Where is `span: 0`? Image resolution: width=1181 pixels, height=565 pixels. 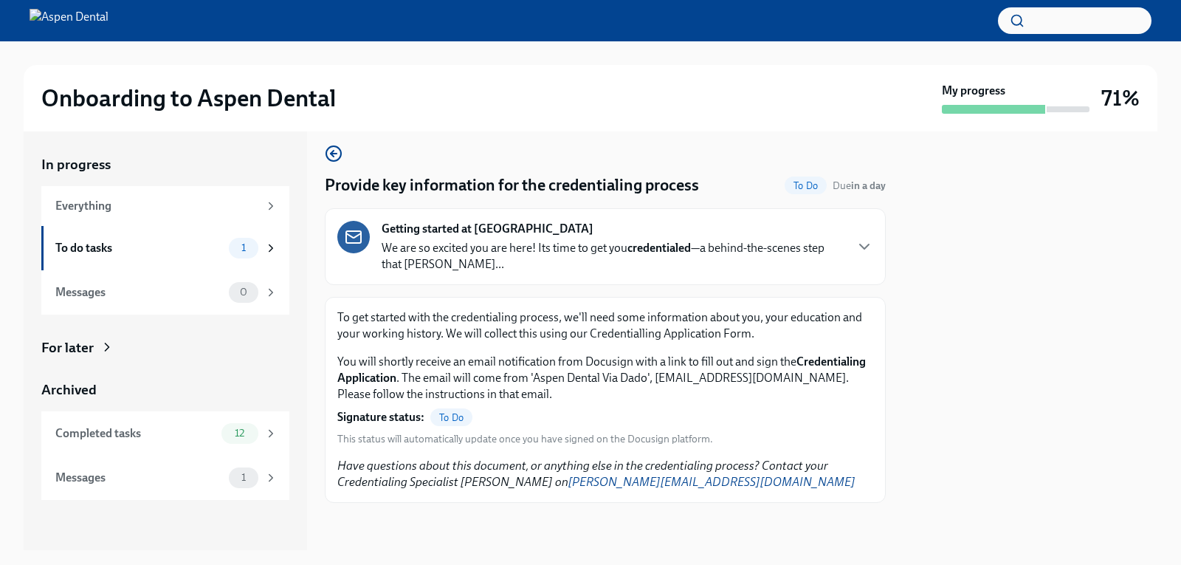
span: 0 is located at coordinates (244, 291).